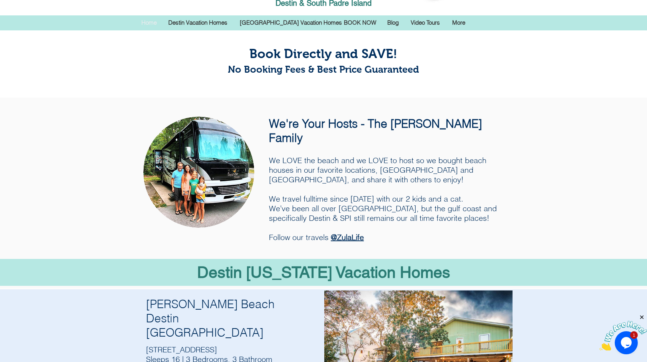  I want to click on nav: Site, so click(324, 23).